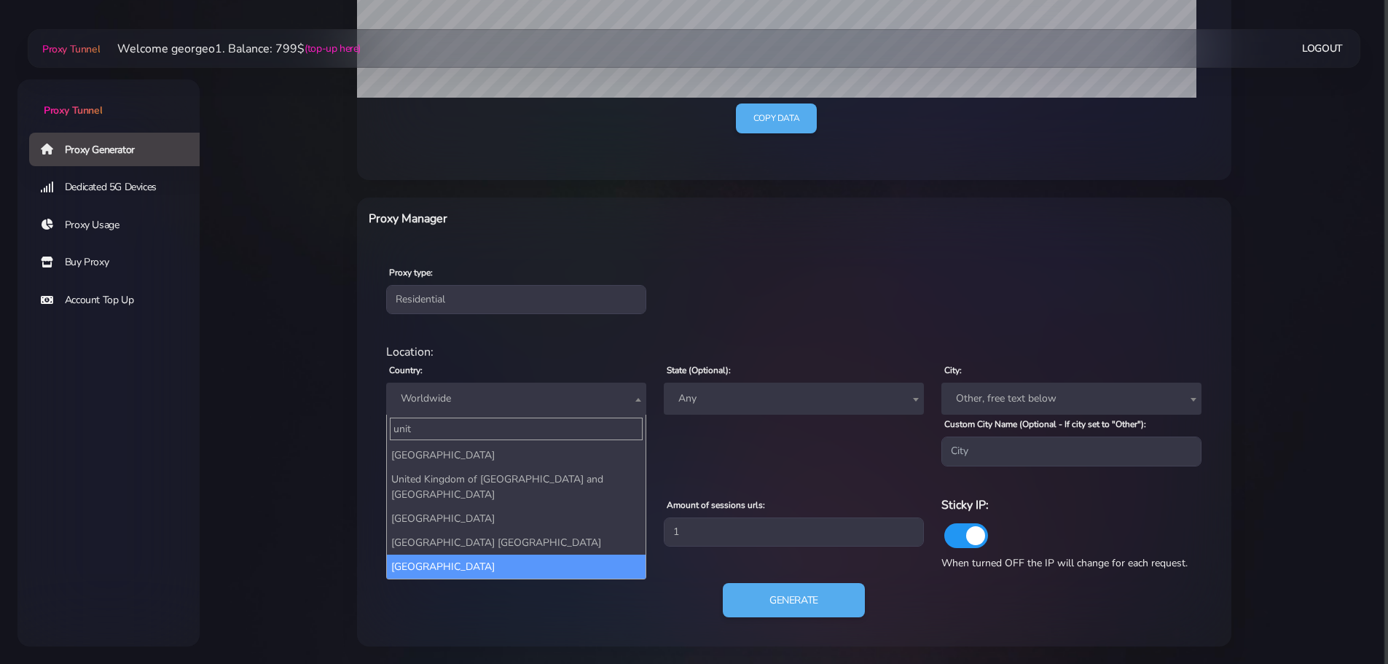  What do you see at coordinates (516, 428) in the screenshot?
I see `input: Search` at bounding box center [516, 428].